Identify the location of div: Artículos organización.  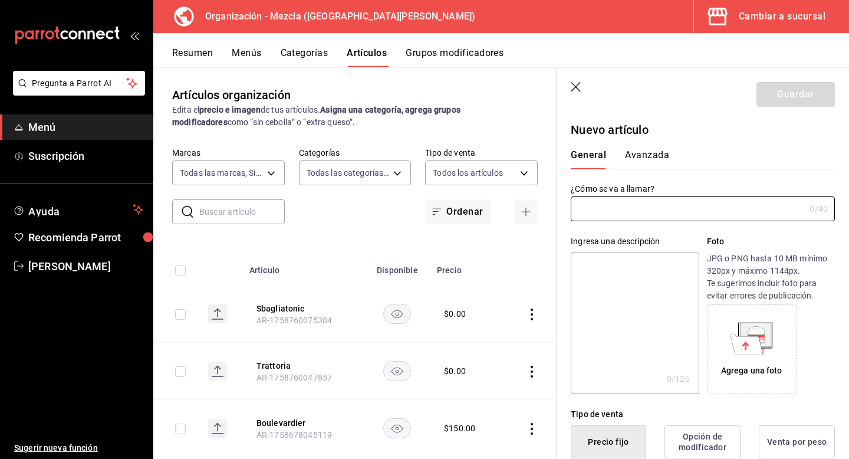
(231, 95).